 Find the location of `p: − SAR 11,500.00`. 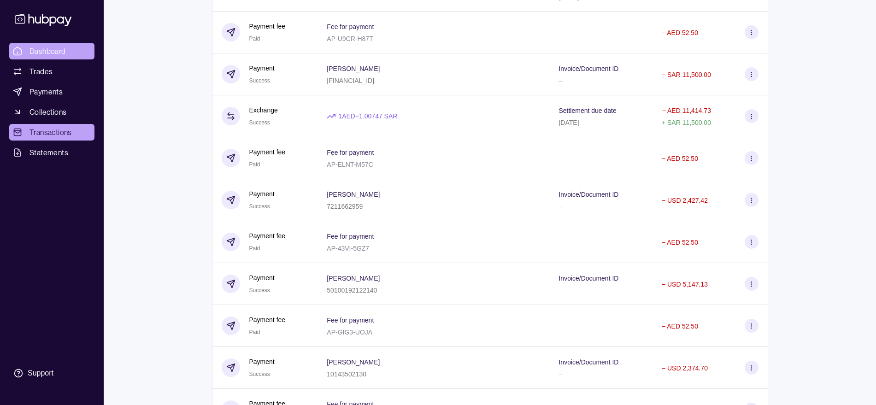

p: − SAR 11,500.00 is located at coordinates (686, 75).